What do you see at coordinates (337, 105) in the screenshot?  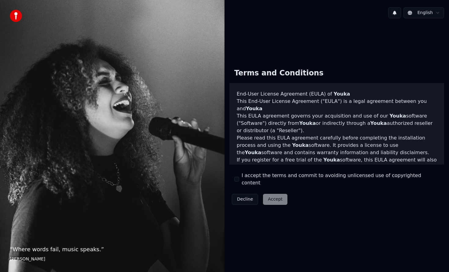 I see `p: This End-User License Agreement ("EULA") is a legal agreement between you and` at bounding box center [337, 105].